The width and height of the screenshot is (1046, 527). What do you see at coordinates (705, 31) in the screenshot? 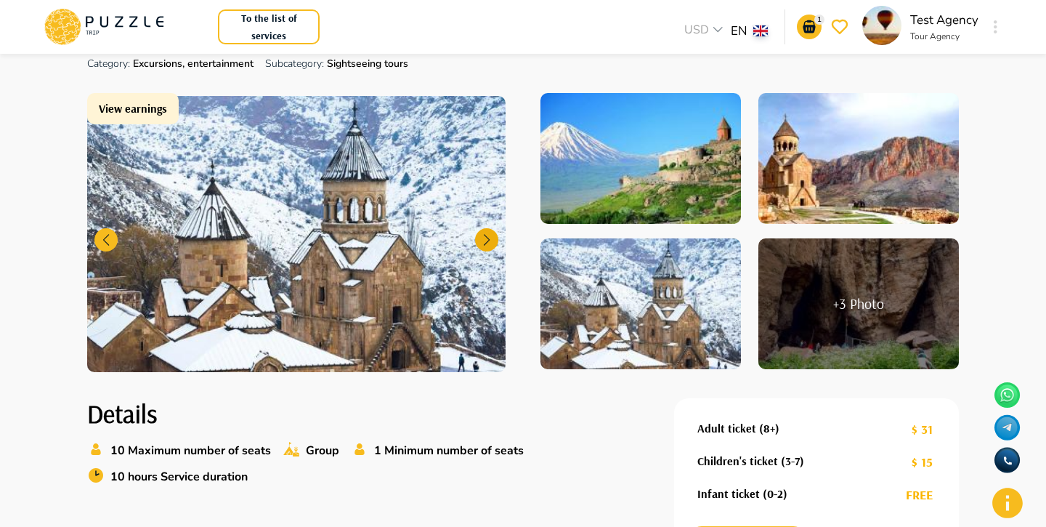
I see `div: USD` at bounding box center [705, 31].